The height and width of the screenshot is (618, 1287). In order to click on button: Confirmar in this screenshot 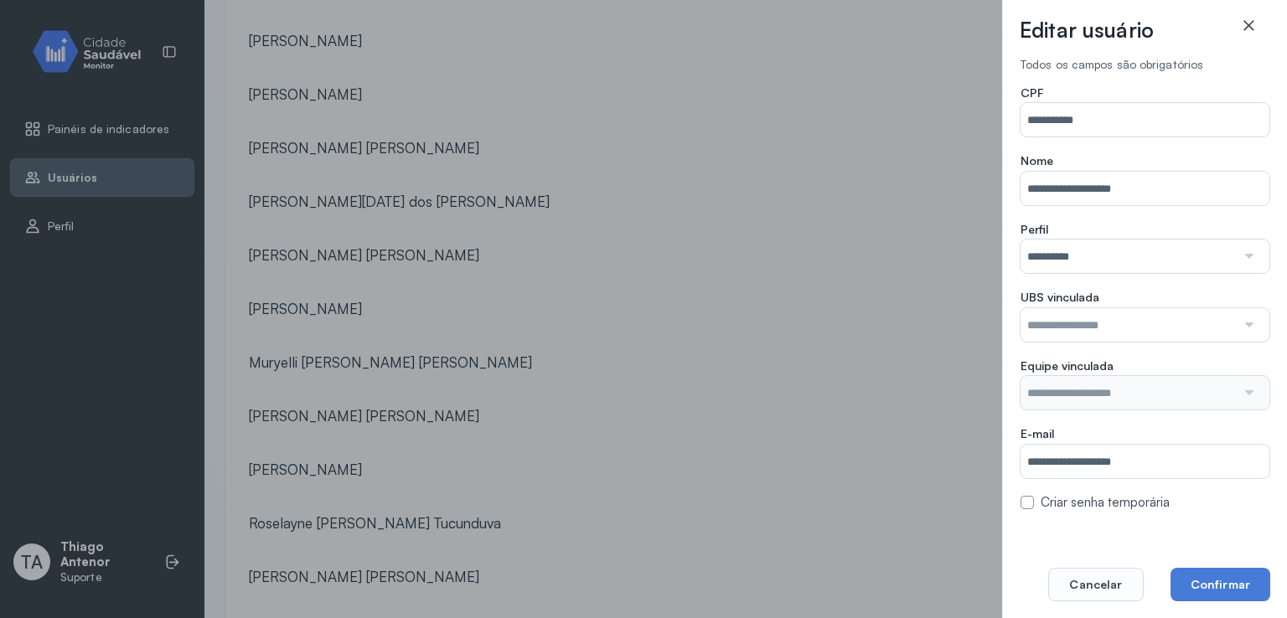, I will do `click(1220, 585)`.